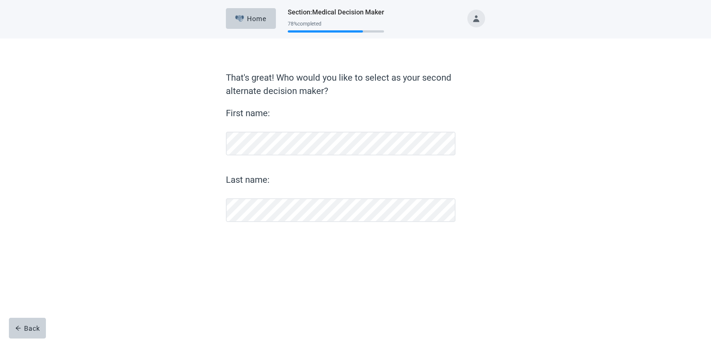  I want to click on img: Elephant, so click(240, 19).